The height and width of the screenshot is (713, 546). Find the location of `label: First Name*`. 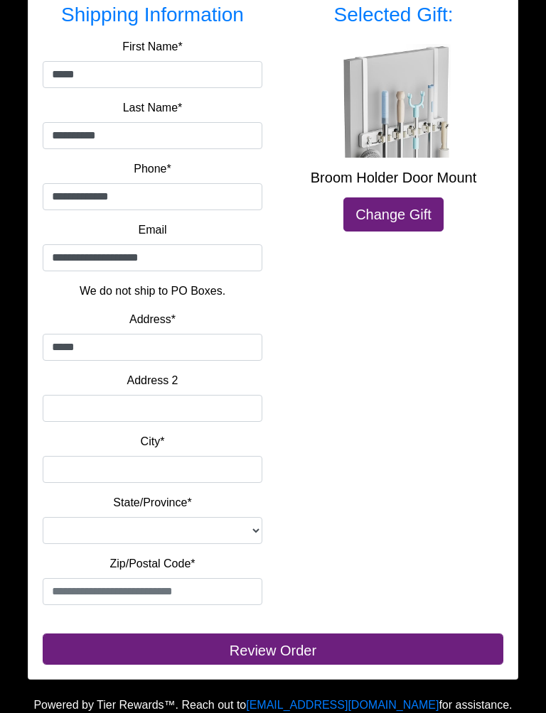

label: First Name* is located at coordinates (152, 47).